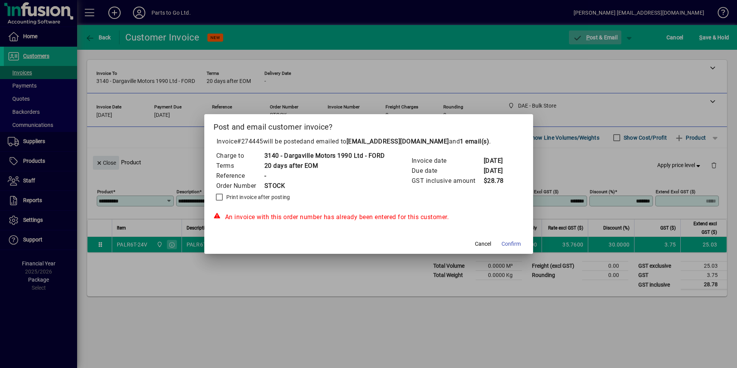  I want to click on td: 3140 - Dargaville Motors 1990 Ltd - FORD, so click(324, 156).